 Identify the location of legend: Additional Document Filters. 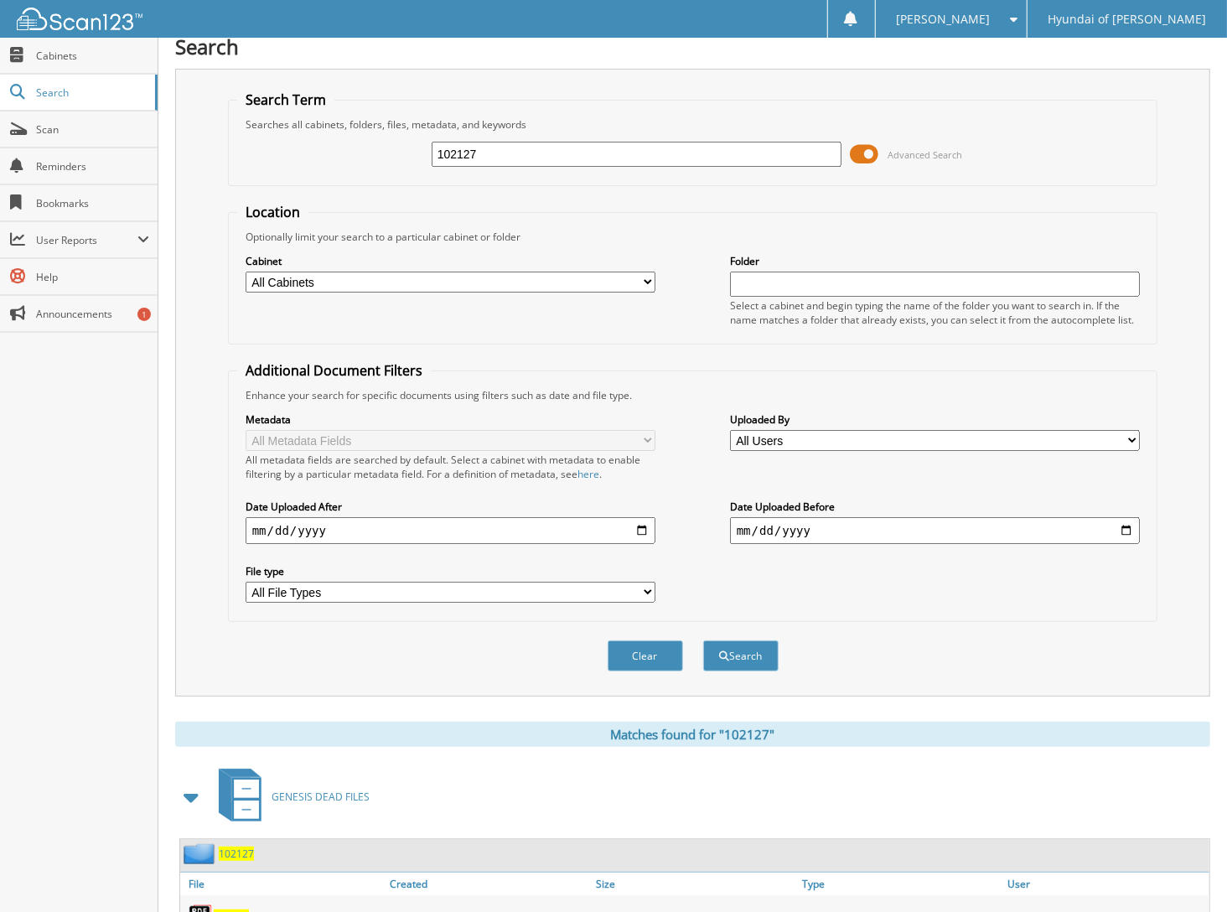
(333, 370).